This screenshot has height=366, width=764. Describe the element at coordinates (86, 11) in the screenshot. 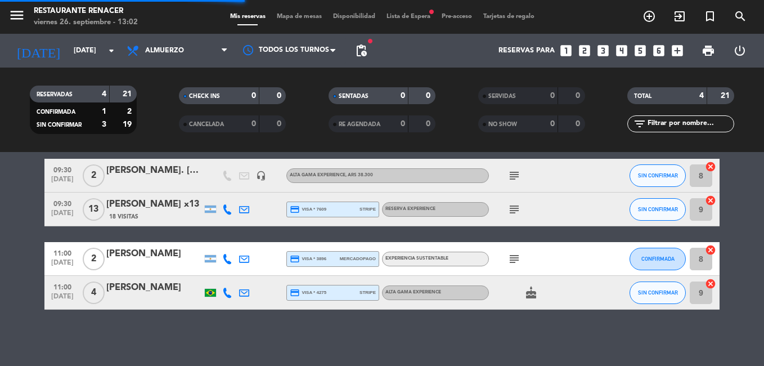

I see `div: Restaurante Renacer` at that location.